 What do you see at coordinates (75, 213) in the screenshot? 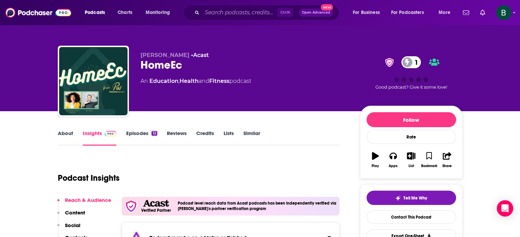
I see `p: Content` at bounding box center [75, 213].